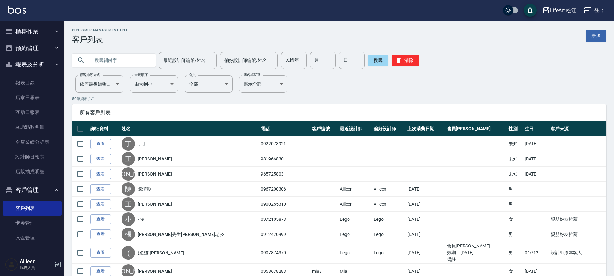 The image size is (614, 276). Describe the element at coordinates (32, 31) in the screenshot. I see `button: 櫃檯作業` at that location.